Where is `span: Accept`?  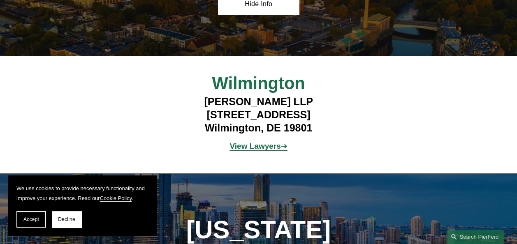 span: Accept is located at coordinates (31, 219).